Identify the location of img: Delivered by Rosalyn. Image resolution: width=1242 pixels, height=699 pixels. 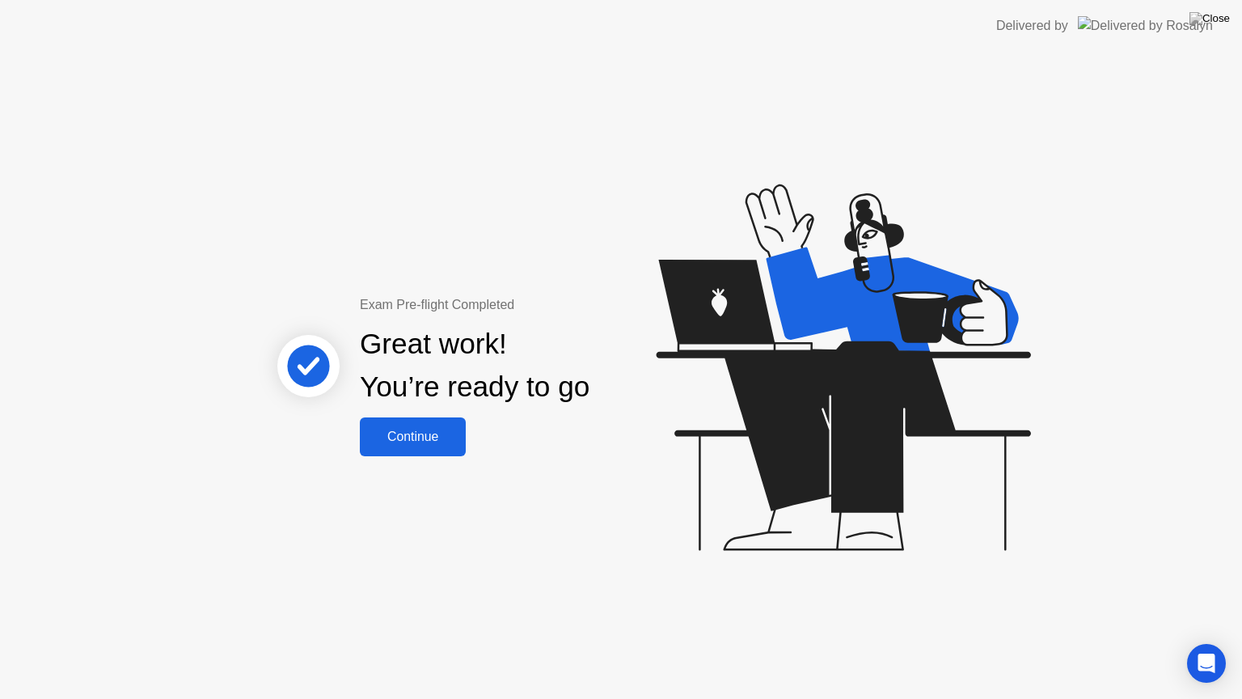
(1145, 25).